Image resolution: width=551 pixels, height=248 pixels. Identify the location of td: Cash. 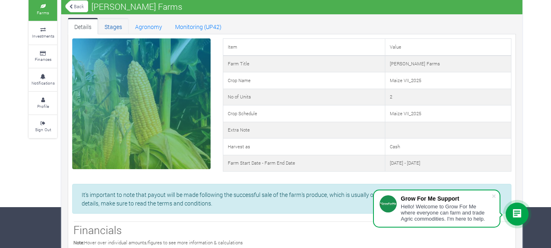
(448, 146).